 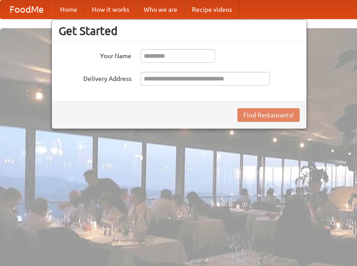 What do you see at coordinates (95, 77) in the screenshot?
I see `label: Delivery Address` at bounding box center [95, 77].